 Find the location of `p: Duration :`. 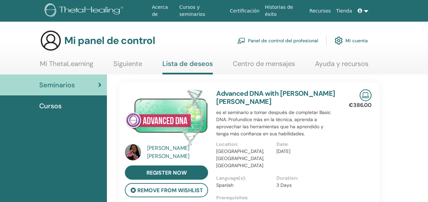

p: Duration : is located at coordinates (304, 178).